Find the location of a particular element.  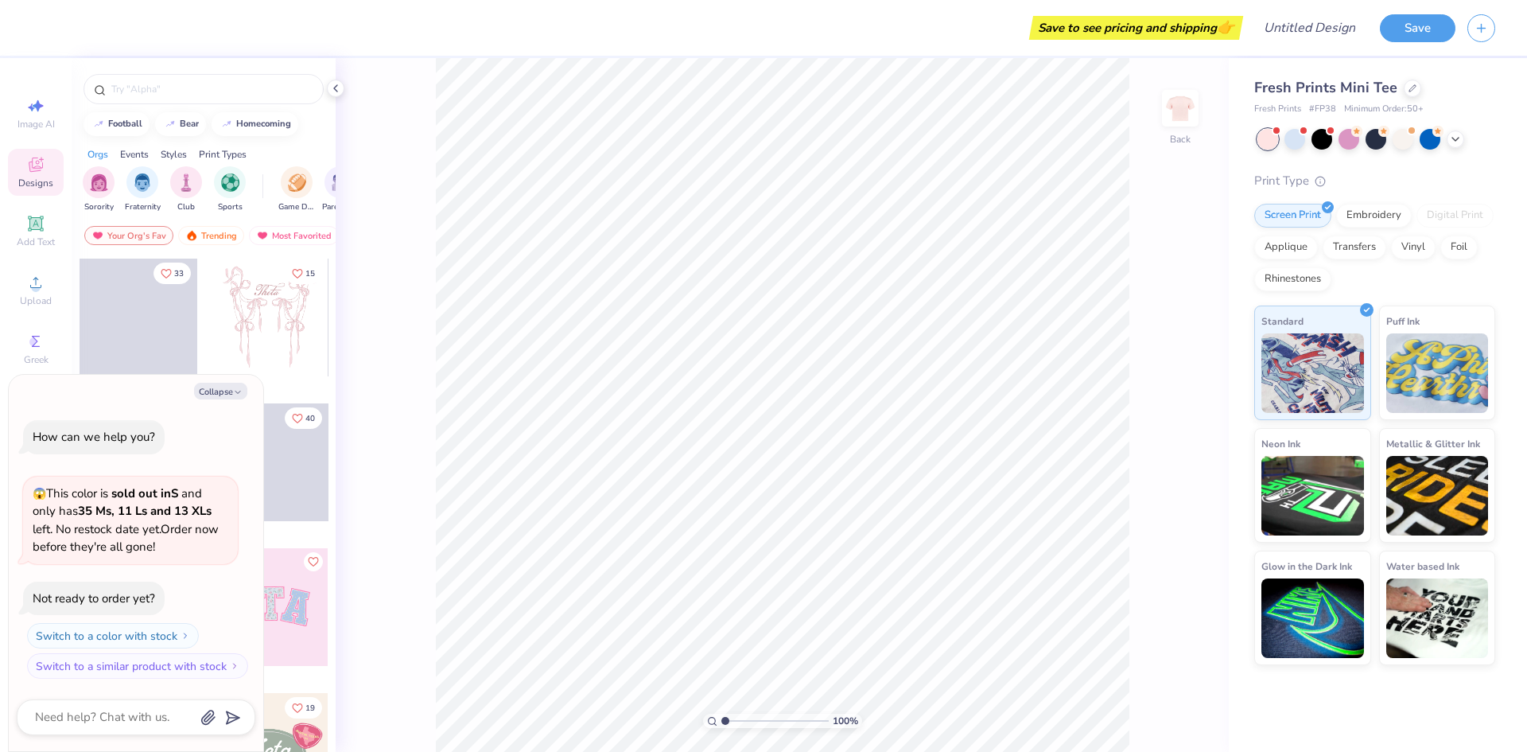

input: Try "Alpha" is located at coordinates (212, 89).